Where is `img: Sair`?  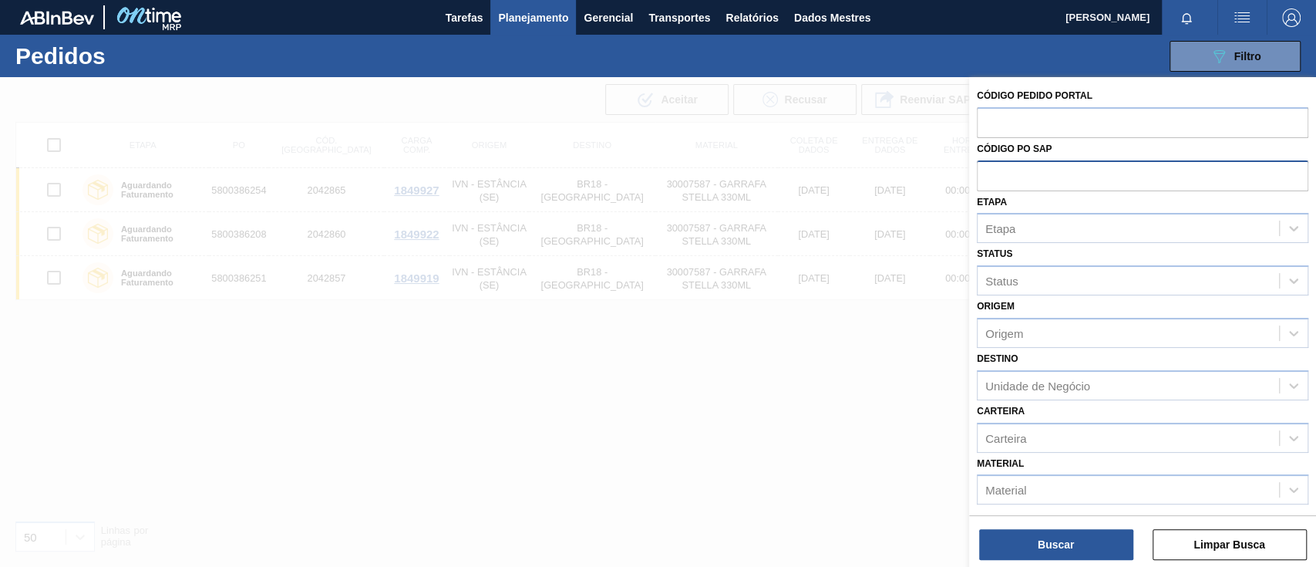 img: Sair is located at coordinates (1291, 18).